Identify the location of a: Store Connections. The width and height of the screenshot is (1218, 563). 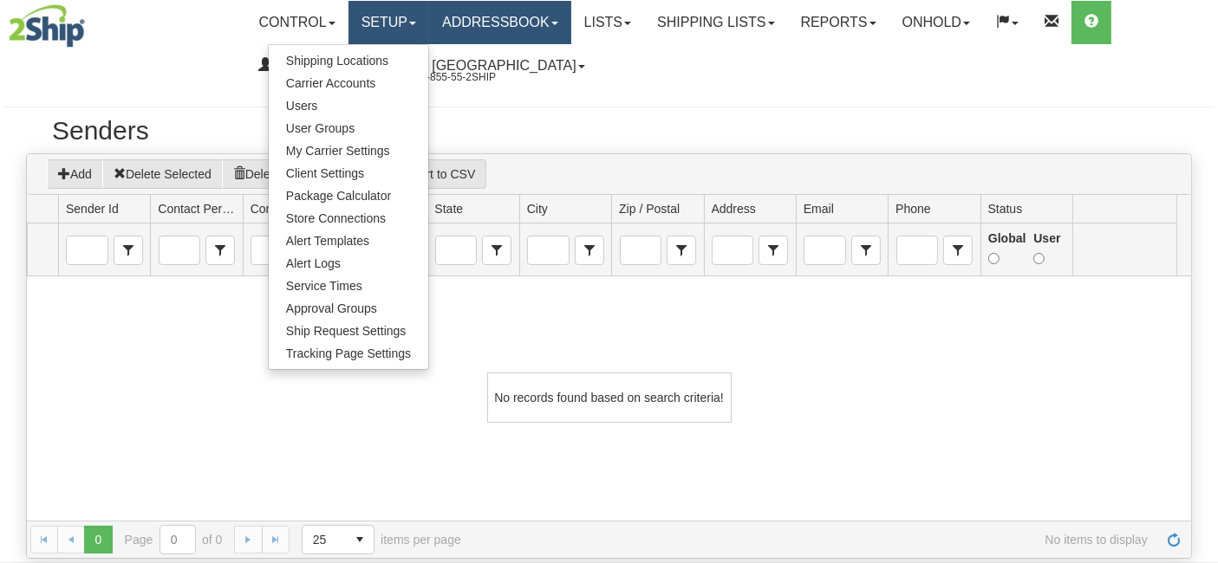
(348, 218).